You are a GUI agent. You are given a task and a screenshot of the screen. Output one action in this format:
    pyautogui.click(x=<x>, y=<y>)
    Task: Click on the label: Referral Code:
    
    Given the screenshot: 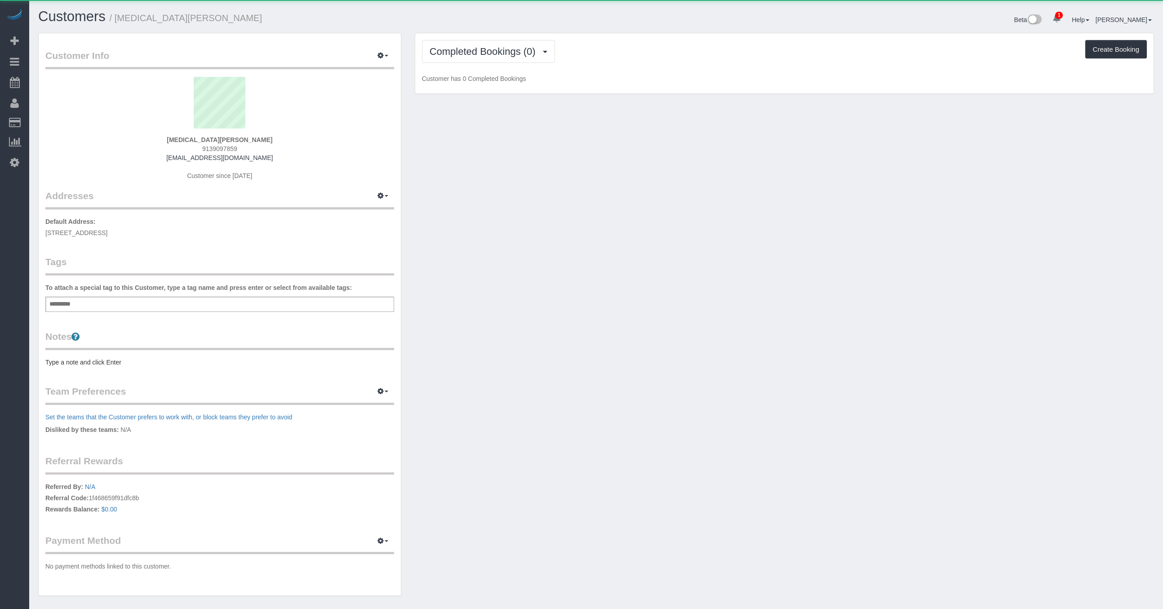 What is the action you would take?
    pyautogui.click(x=67, y=498)
    